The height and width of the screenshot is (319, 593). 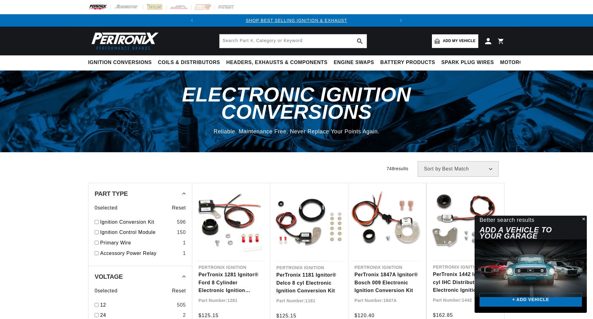 I want to click on span: Voltage, so click(x=109, y=277).